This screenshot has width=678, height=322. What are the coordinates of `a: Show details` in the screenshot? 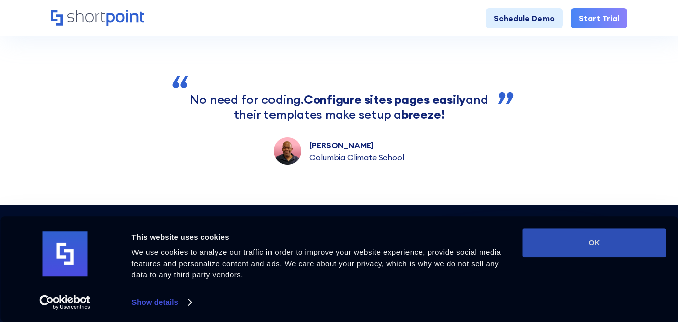 It's located at (161, 302).